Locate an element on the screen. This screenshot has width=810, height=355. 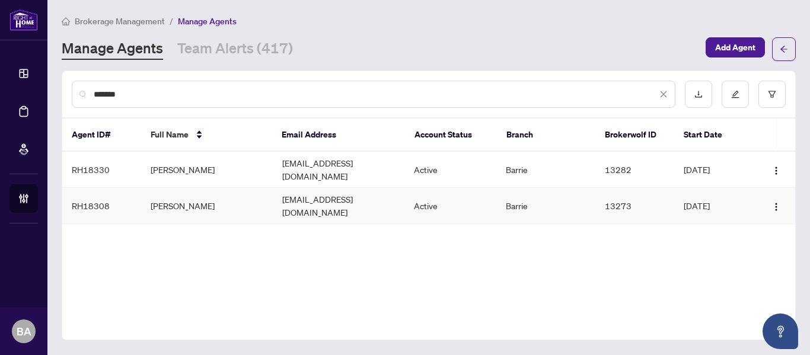
span: filter is located at coordinates (772, 94).